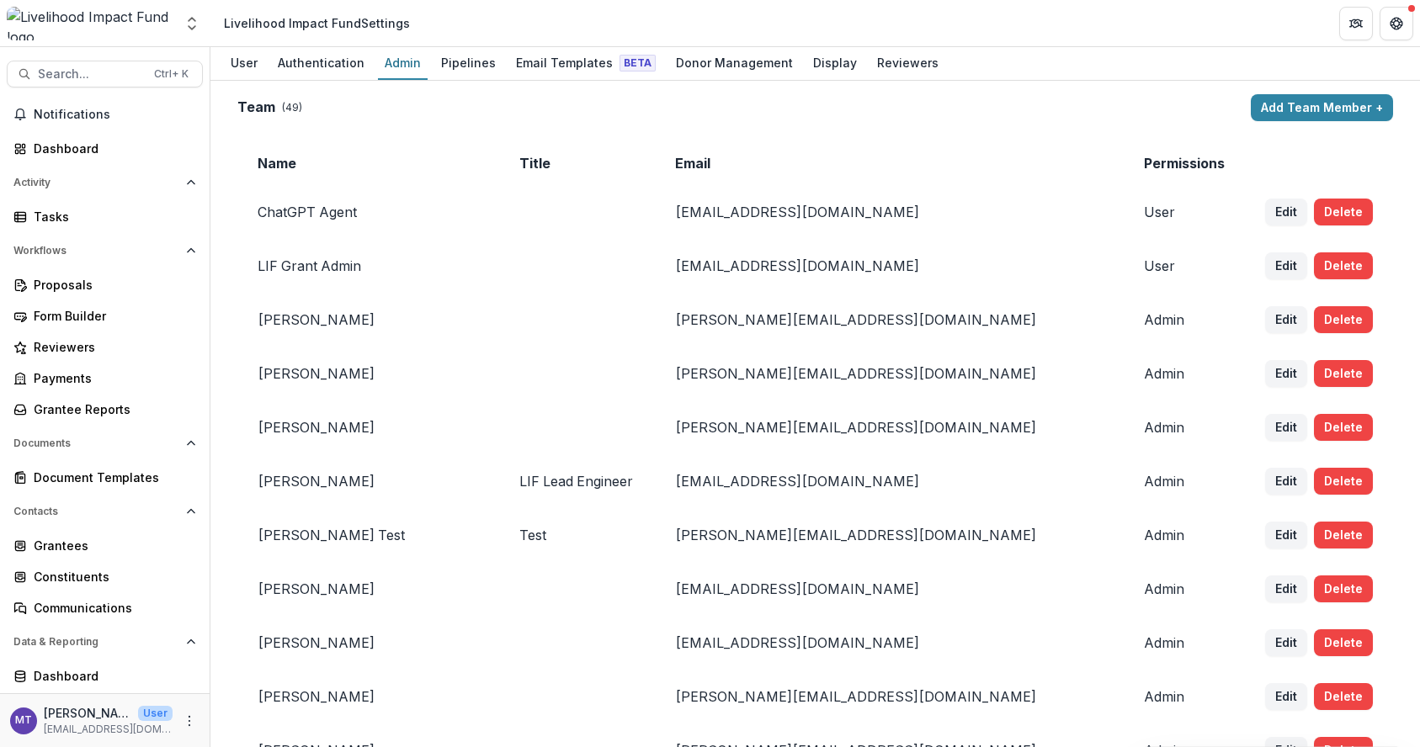  I want to click on div: Display, so click(835, 62).